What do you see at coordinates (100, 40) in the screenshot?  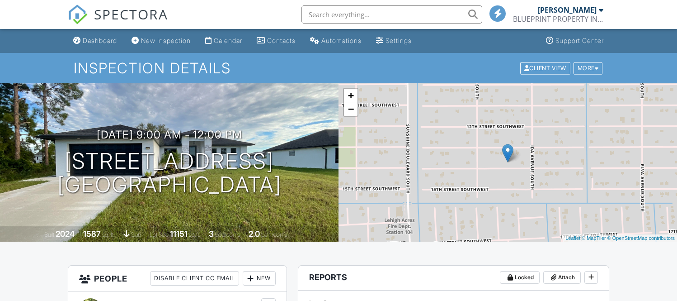 I see `div: Dashboard` at bounding box center [100, 40].